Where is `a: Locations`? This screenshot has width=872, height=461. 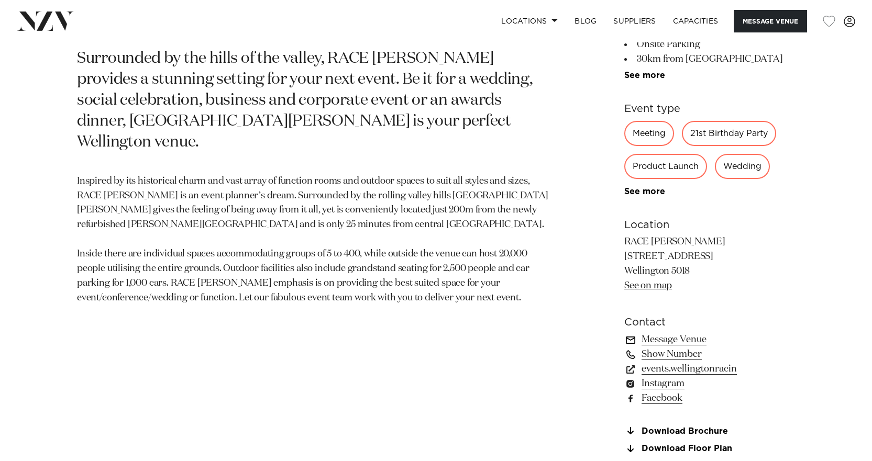 a: Locations is located at coordinates (529, 21).